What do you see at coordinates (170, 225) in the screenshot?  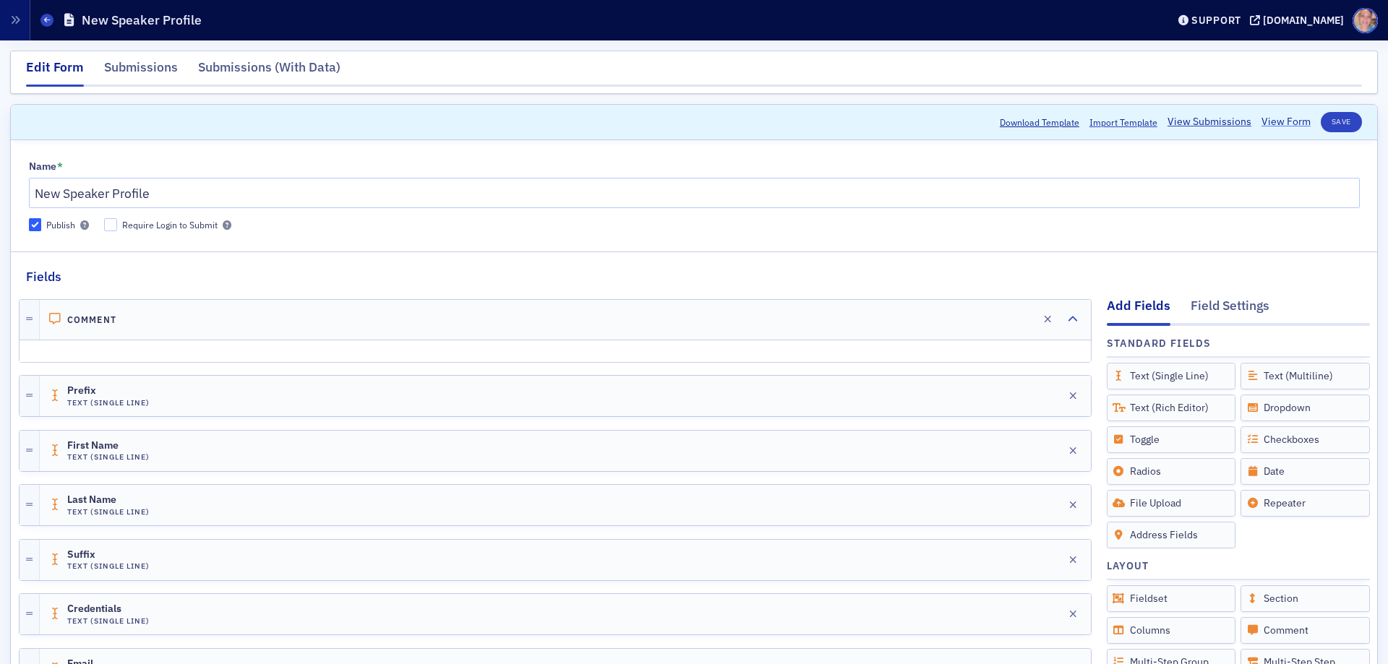 I see `div: Require Login to Submit` at bounding box center [170, 225].